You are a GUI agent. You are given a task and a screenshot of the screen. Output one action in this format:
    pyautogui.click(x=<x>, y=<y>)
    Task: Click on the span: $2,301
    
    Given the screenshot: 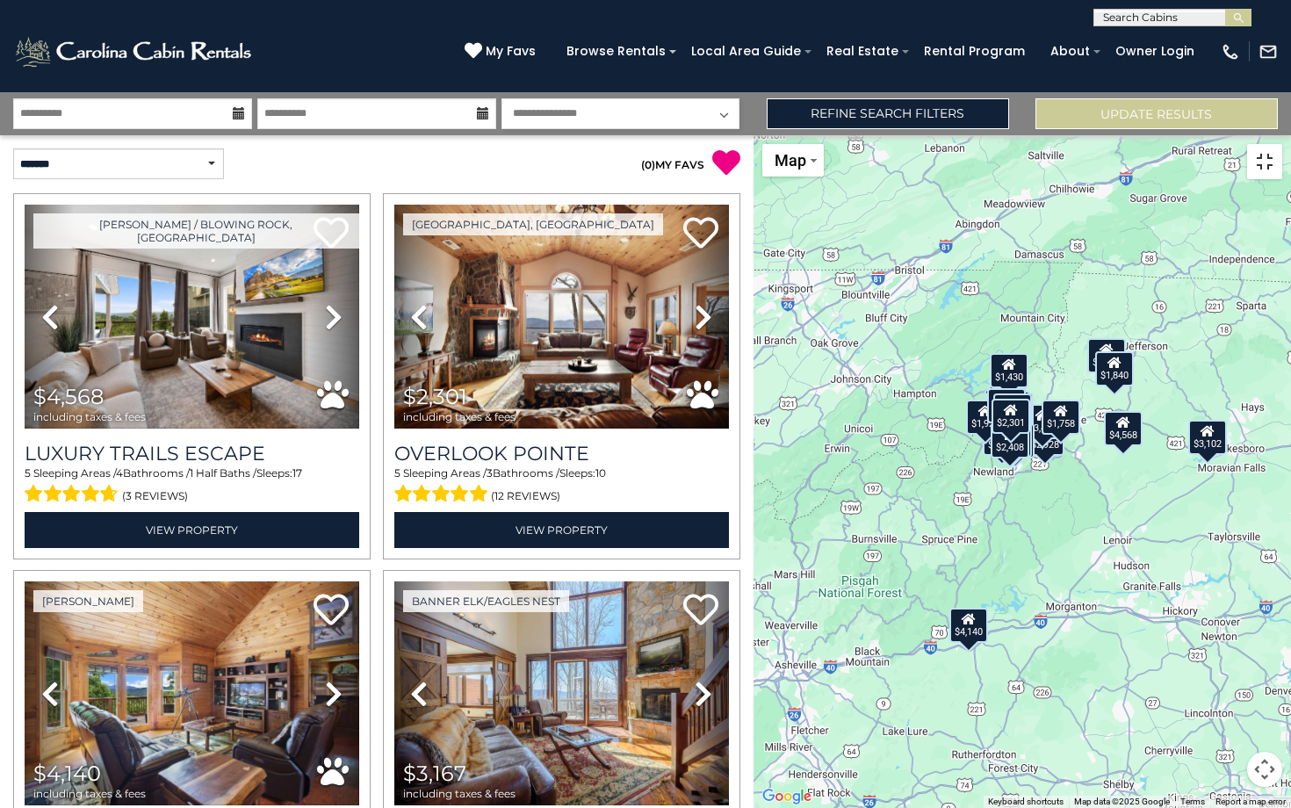 What is the action you would take?
    pyautogui.click(x=435, y=396)
    